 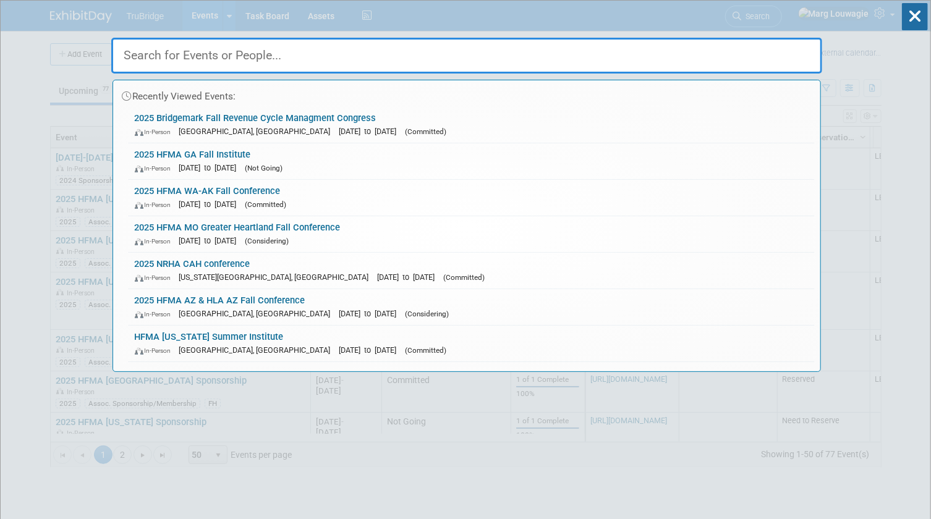 What do you see at coordinates (467, 93) in the screenshot?
I see `div: Recently Viewed Events:` at bounding box center [467, 93].